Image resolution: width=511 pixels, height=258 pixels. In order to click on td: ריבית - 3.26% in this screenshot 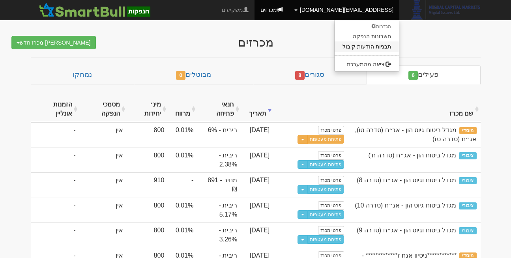, I will do `click(219, 235)`.